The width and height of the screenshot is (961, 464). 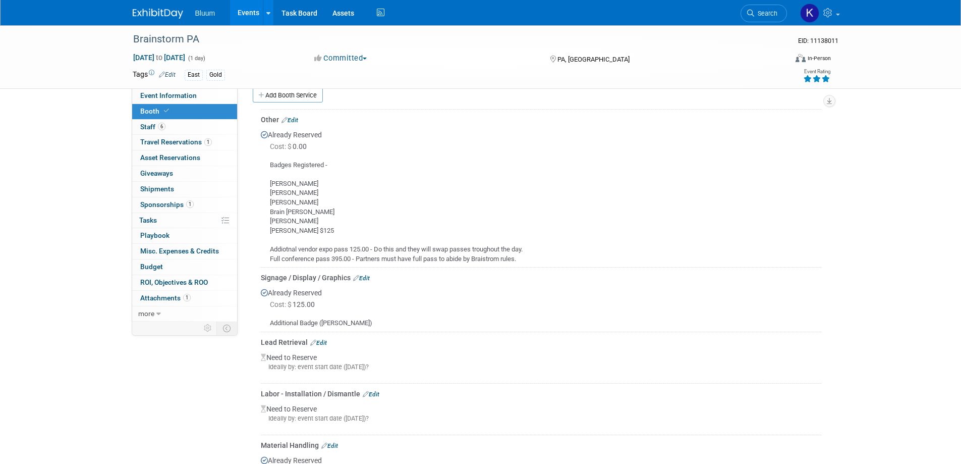 I want to click on span: Bluum, so click(x=205, y=13).